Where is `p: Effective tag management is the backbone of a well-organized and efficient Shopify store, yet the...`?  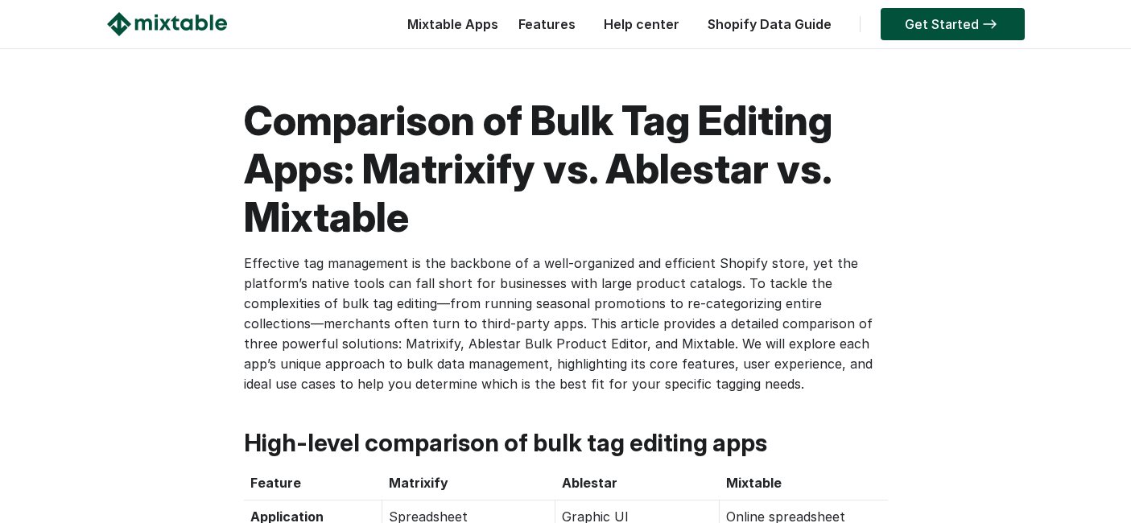 p: Effective tag management is the backbone of a well-organized and efficient Shopify store, yet the... is located at coordinates (566, 324).